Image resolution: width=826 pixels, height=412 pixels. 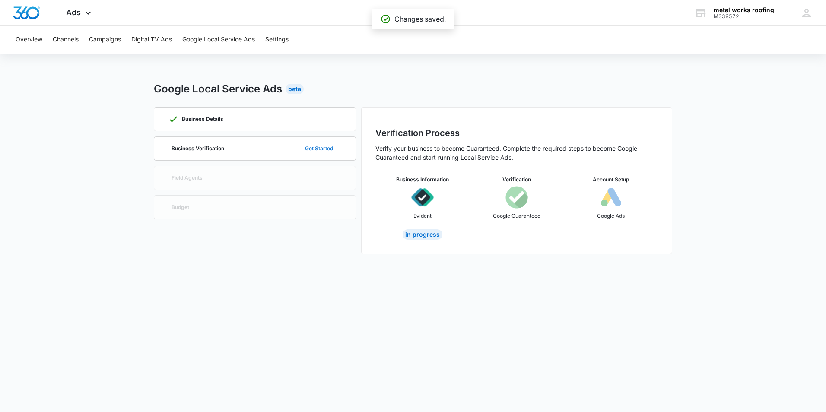 What do you see at coordinates (744, 16) in the screenshot?
I see `div: account id` at bounding box center [744, 16].